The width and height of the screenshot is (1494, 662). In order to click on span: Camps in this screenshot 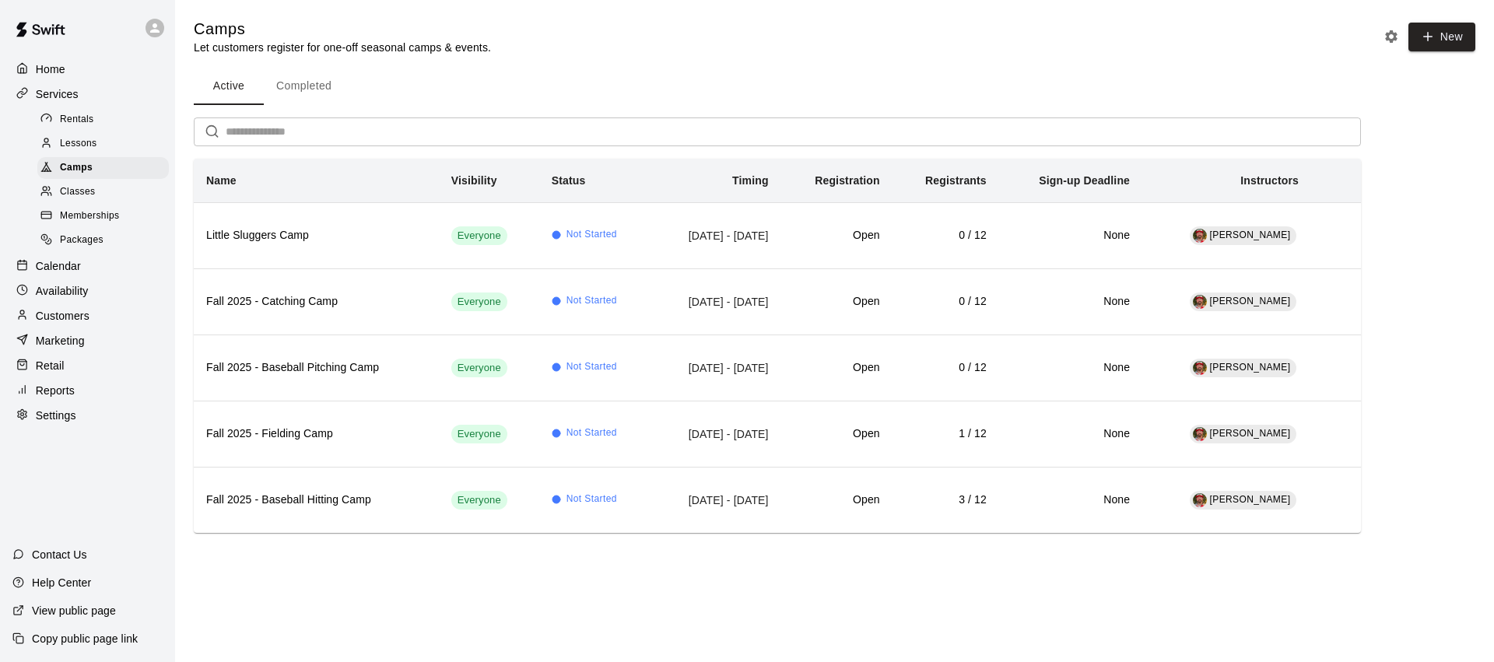, I will do `click(76, 168)`.